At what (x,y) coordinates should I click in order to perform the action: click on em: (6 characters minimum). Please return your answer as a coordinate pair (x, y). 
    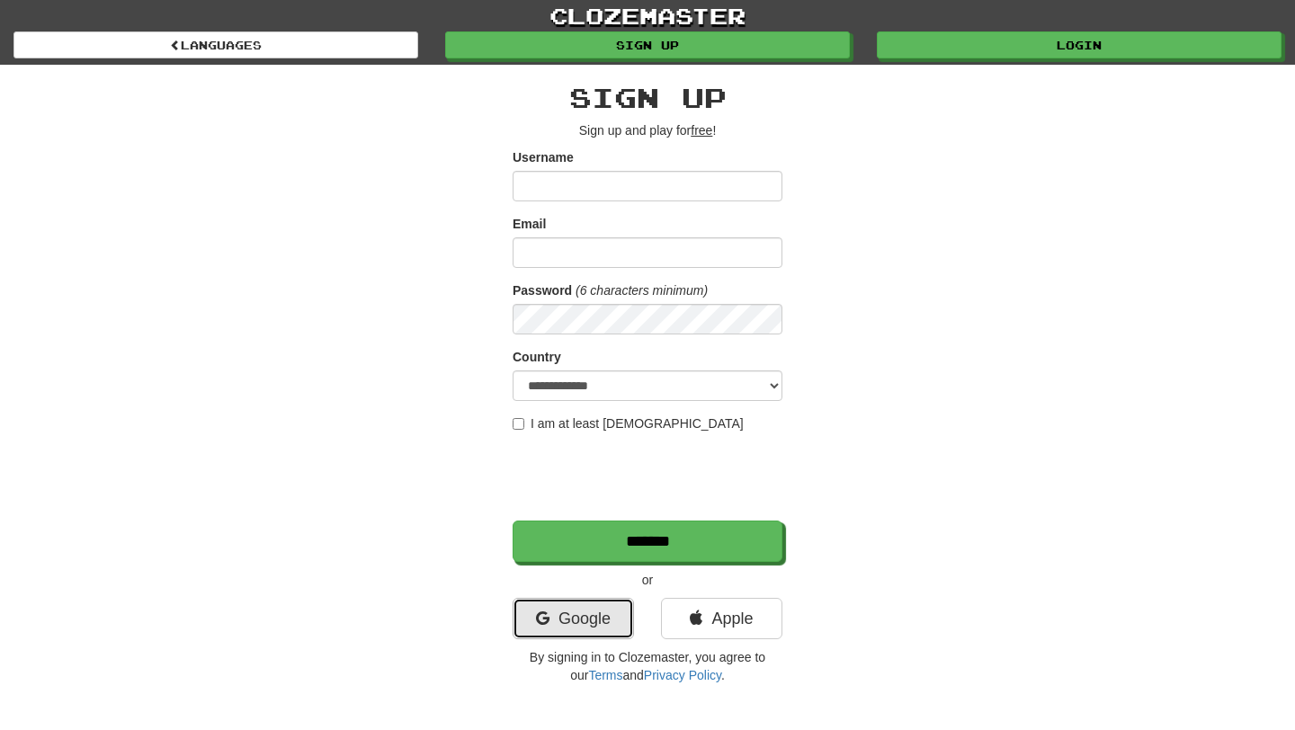
    Looking at the image, I should click on (641, 291).